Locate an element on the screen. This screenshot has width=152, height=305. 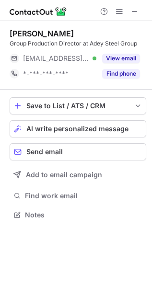
button: Send email is located at coordinates (78, 152).